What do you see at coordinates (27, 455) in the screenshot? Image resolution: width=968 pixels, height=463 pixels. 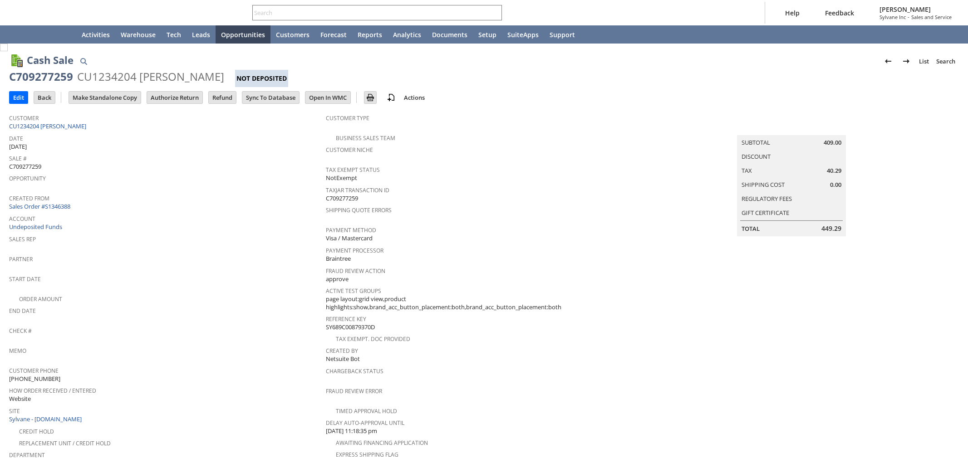 I see `a: Department` at bounding box center [27, 455].